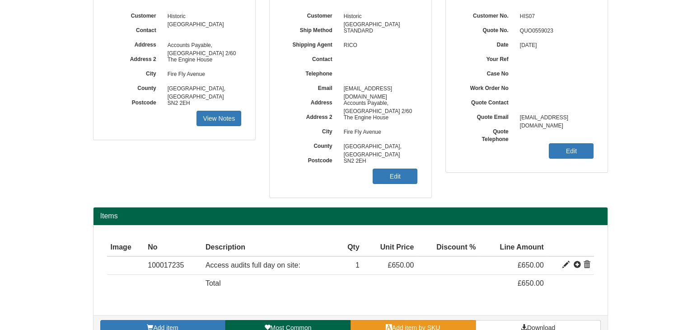  Describe the element at coordinates (379, 46) in the screenshot. I see `span: RICO` at that location.